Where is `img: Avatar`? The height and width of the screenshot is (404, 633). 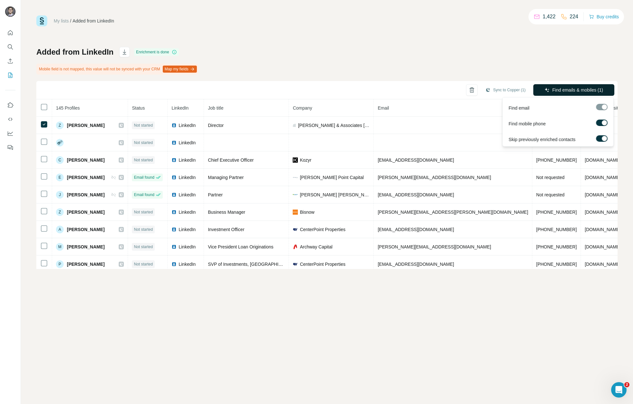 img: Avatar is located at coordinates (10, 12).